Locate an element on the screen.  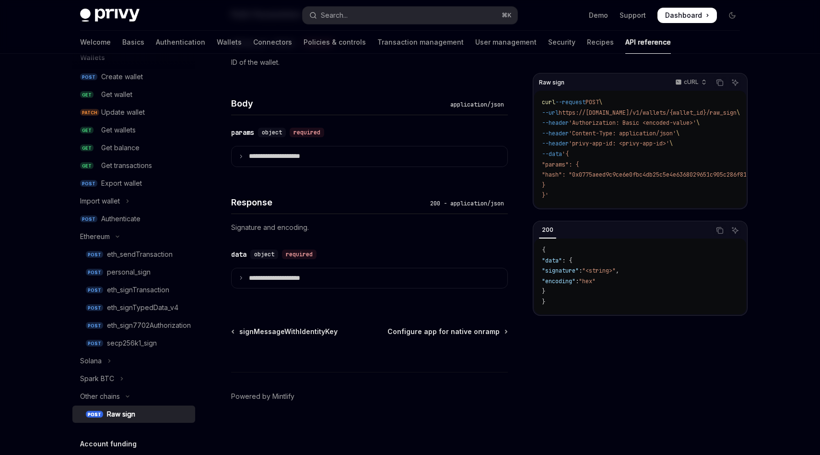
span: ⌘ K is located at coordinates (507, 15).